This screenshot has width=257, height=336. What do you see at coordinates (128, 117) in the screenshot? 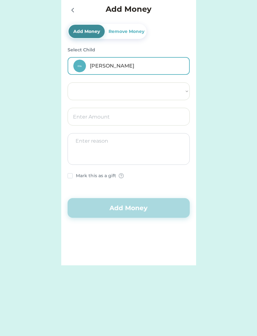
I see `input: Enter Amount` at bounding box center [128, 117].